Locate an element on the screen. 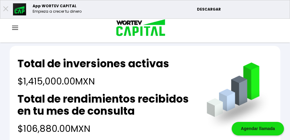 Image resolution: width=290 pixels, height=140 pixels. p: DESCARGAR is located at coordinates (241, 9).